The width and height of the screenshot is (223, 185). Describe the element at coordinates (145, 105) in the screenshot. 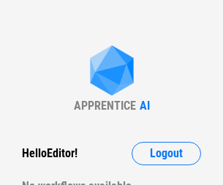

I see `div: AI` at that location.